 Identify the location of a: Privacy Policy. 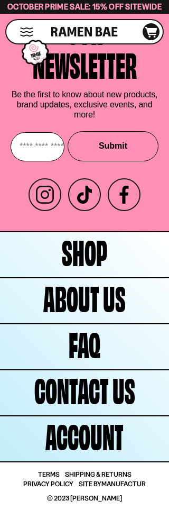
(48, 484).